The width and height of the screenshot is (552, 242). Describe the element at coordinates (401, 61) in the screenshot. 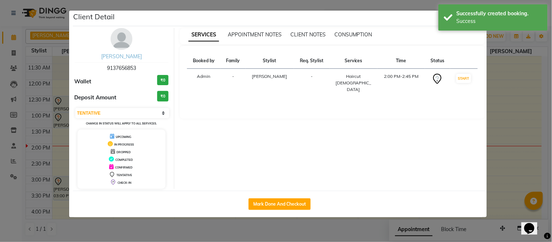

I see `th: Time` at that location.